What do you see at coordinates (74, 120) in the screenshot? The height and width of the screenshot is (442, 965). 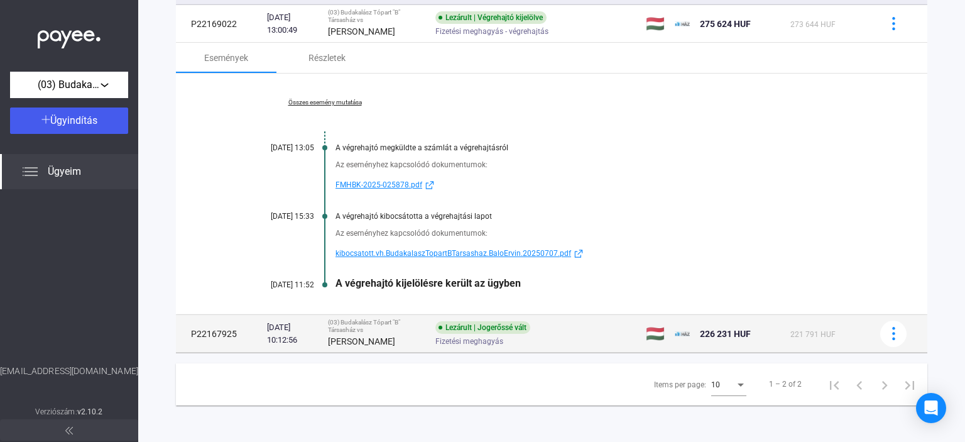 I see `span: Ügyindítás` at bounding box center [74, 120].